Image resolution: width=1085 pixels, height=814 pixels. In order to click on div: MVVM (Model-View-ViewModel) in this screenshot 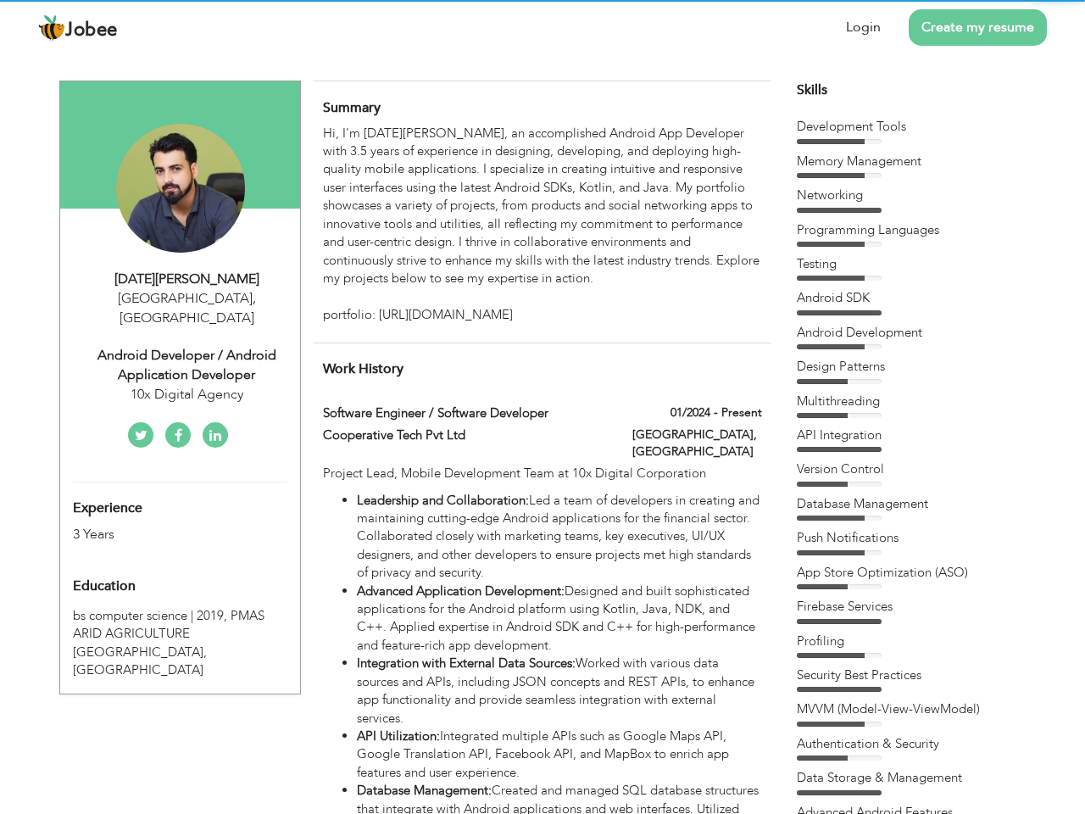, I will do `click(903, 709)`.